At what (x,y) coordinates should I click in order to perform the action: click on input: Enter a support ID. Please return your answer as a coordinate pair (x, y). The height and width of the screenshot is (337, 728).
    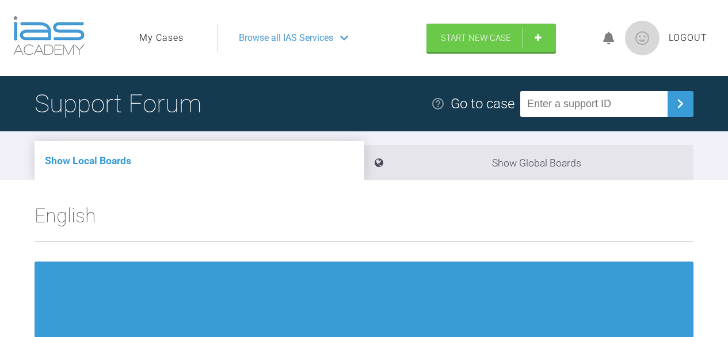
    Looking at the image, I should click on (594, 104).